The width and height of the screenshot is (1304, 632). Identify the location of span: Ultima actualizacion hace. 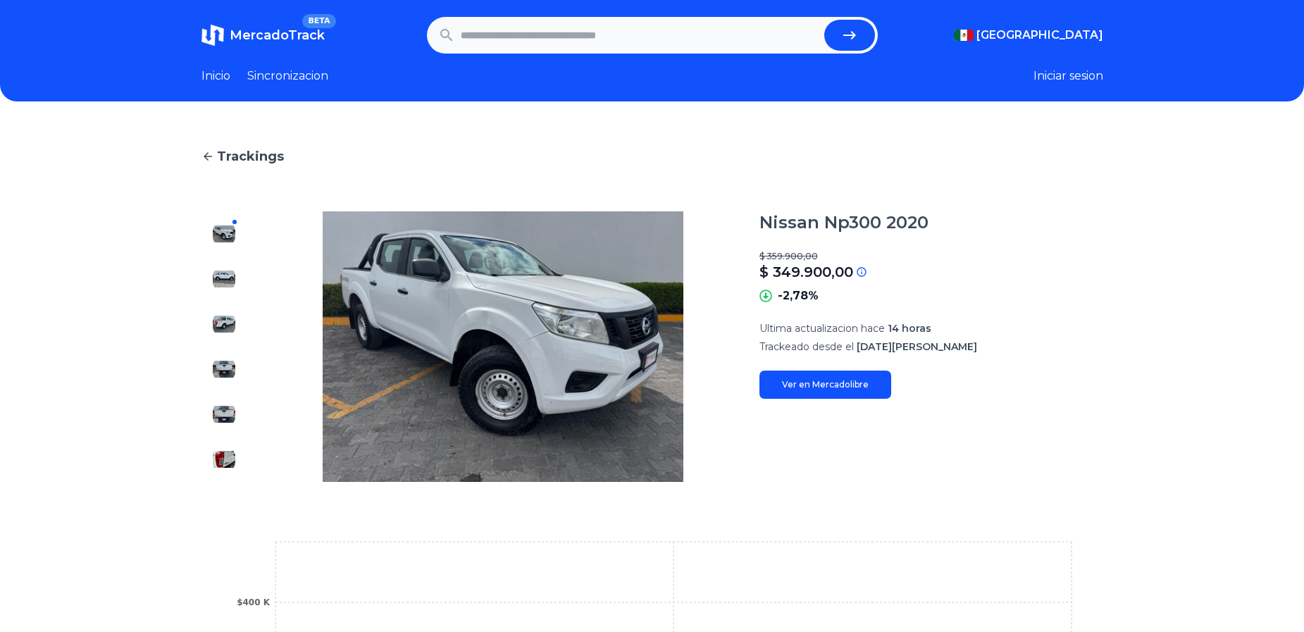
(822, 328).